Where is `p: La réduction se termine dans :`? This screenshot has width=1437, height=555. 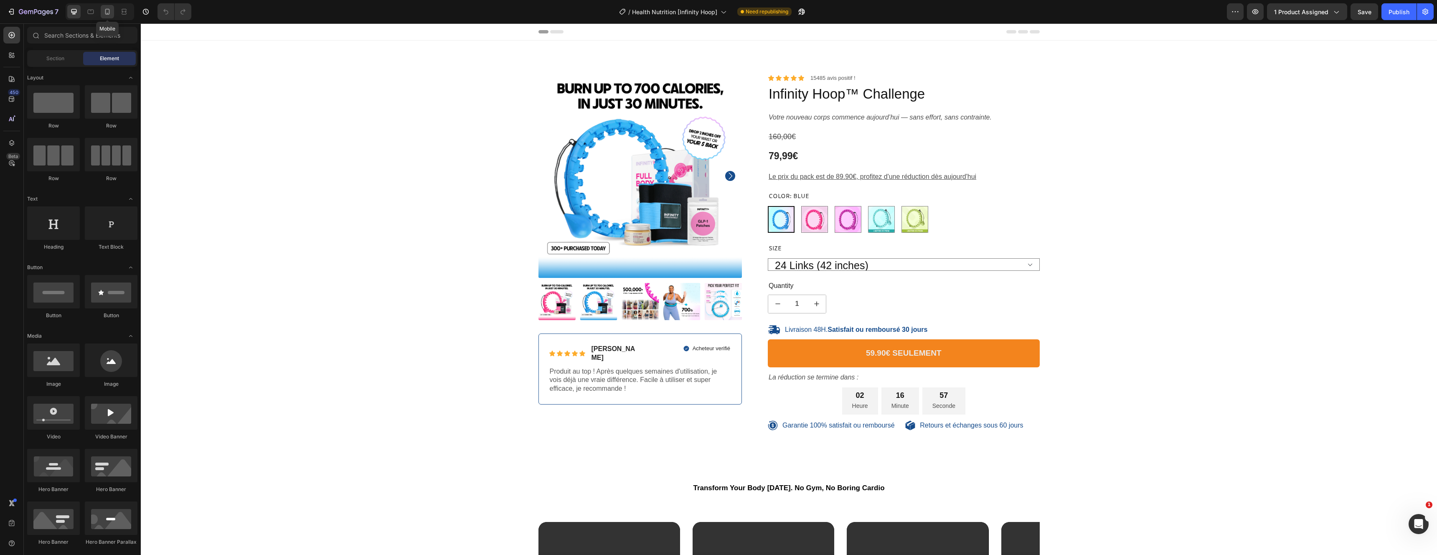 p: La réduction se termine dans : is located at coordinates (763, 354).